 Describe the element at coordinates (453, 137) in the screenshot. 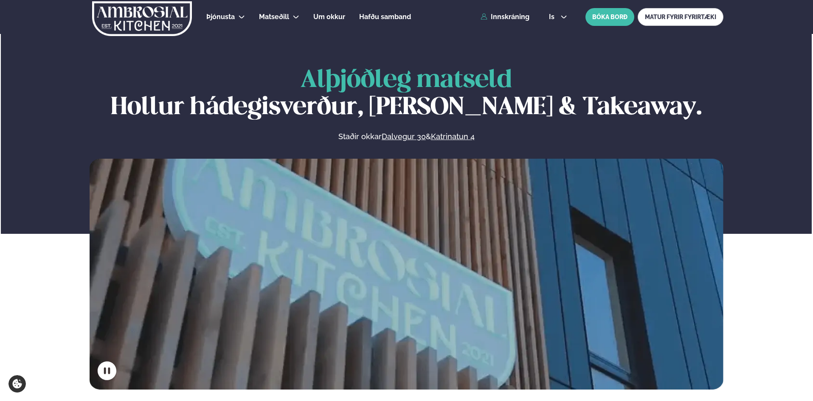

I see `a: Katrinatun 4` at that location.